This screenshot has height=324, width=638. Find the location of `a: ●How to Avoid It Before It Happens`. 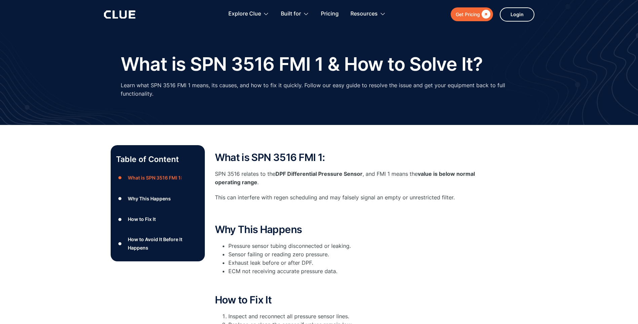

a: ●How to Avoid It Before It Happens is located at coordinates (158, 243).